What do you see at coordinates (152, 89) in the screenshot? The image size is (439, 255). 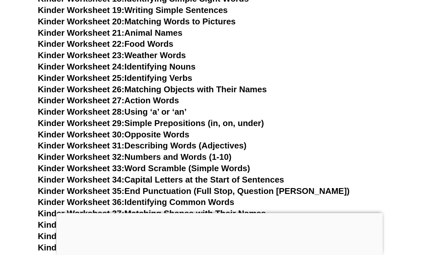 I see `a: Kinder Worksheet 26:Matching Objects with Their Names` at bounding box center [152, 89].